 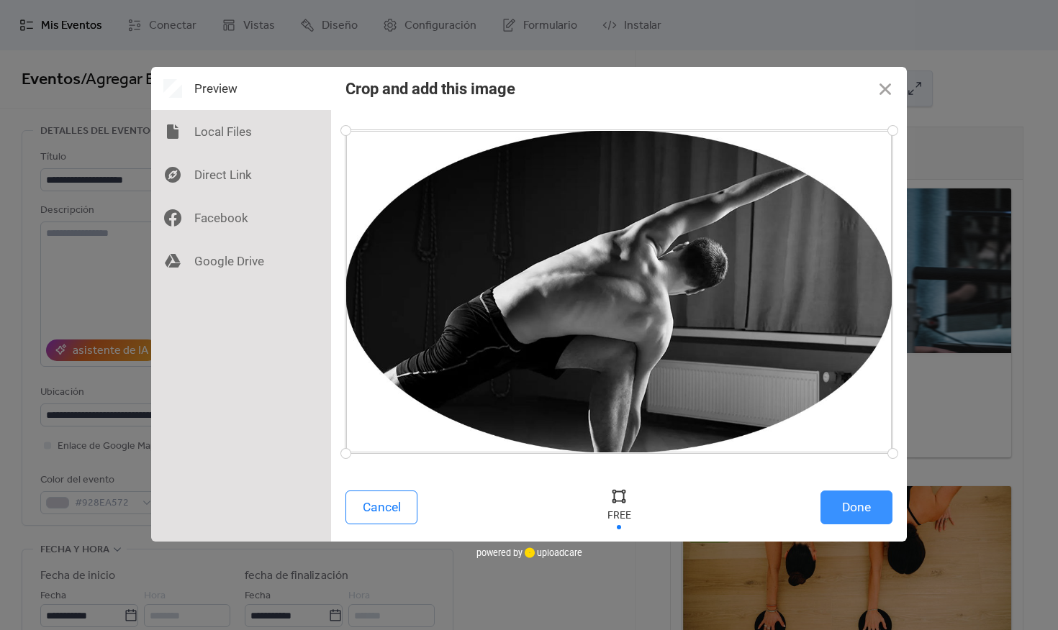 What do you see at coordinates (430, 89) in the screenshot?
I see `div: Crop and add this image` at bounding box center [430, 89].